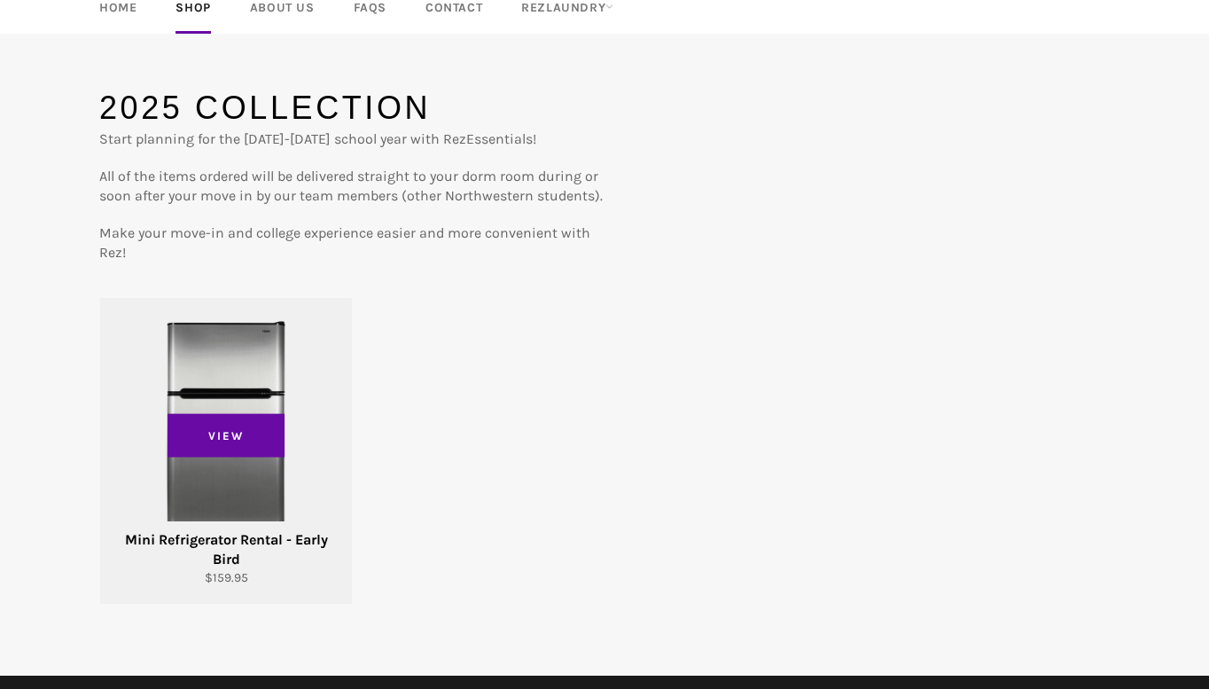 This screenshot has width=1209, height=689. I want to click on span: View, so click(226, 435).